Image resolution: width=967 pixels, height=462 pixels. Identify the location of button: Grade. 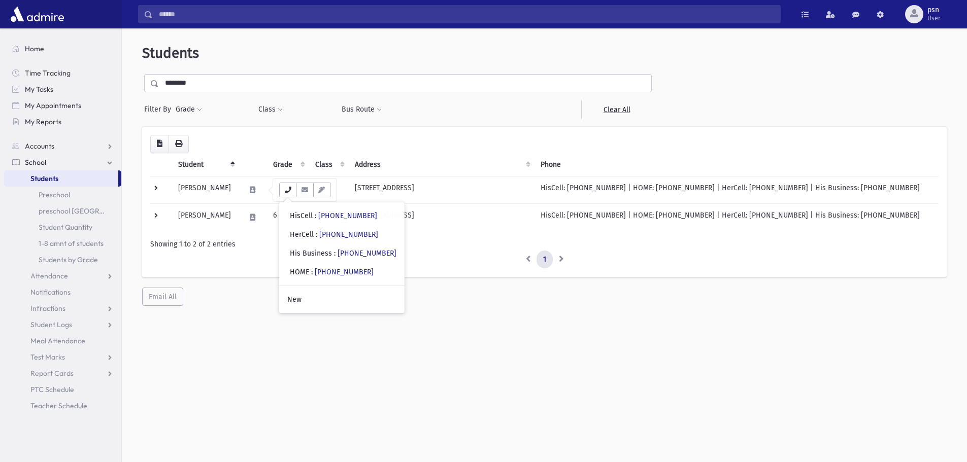
(189, 110).